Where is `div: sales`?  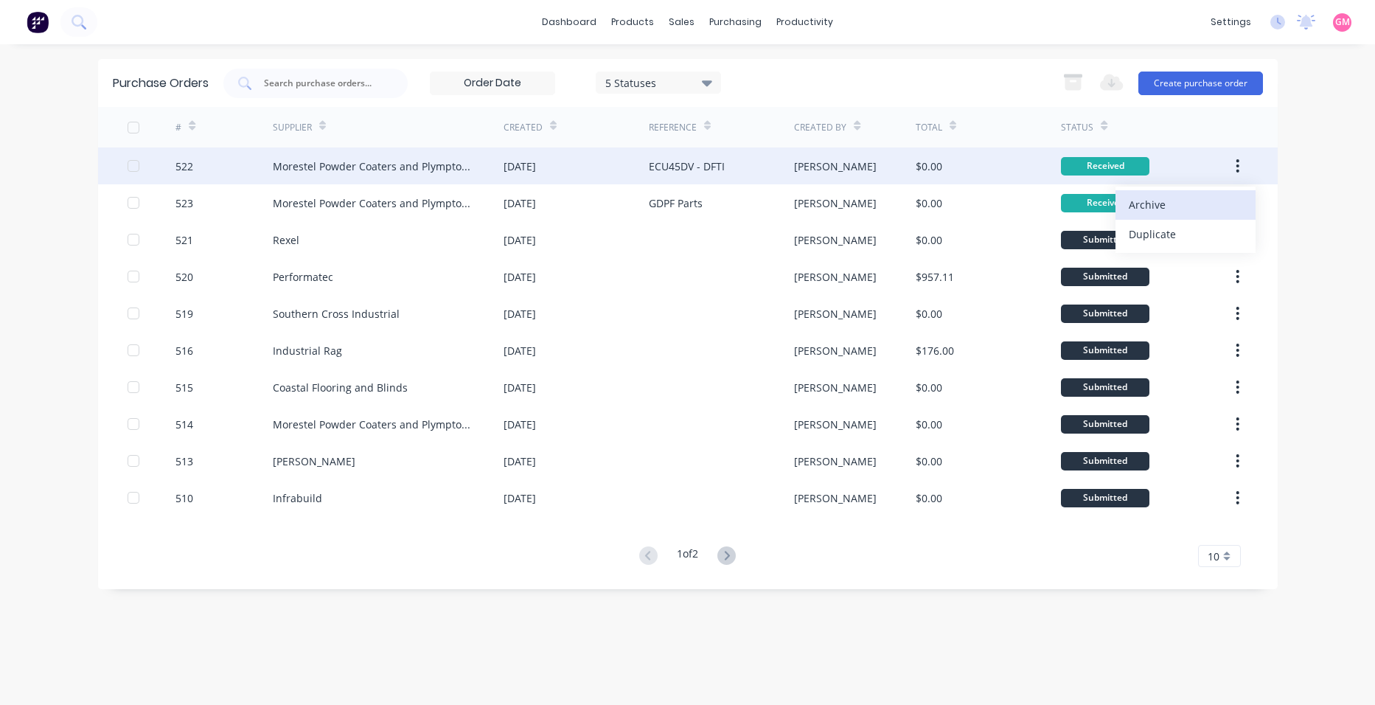
div: sales is located at coordinates (681, 22).